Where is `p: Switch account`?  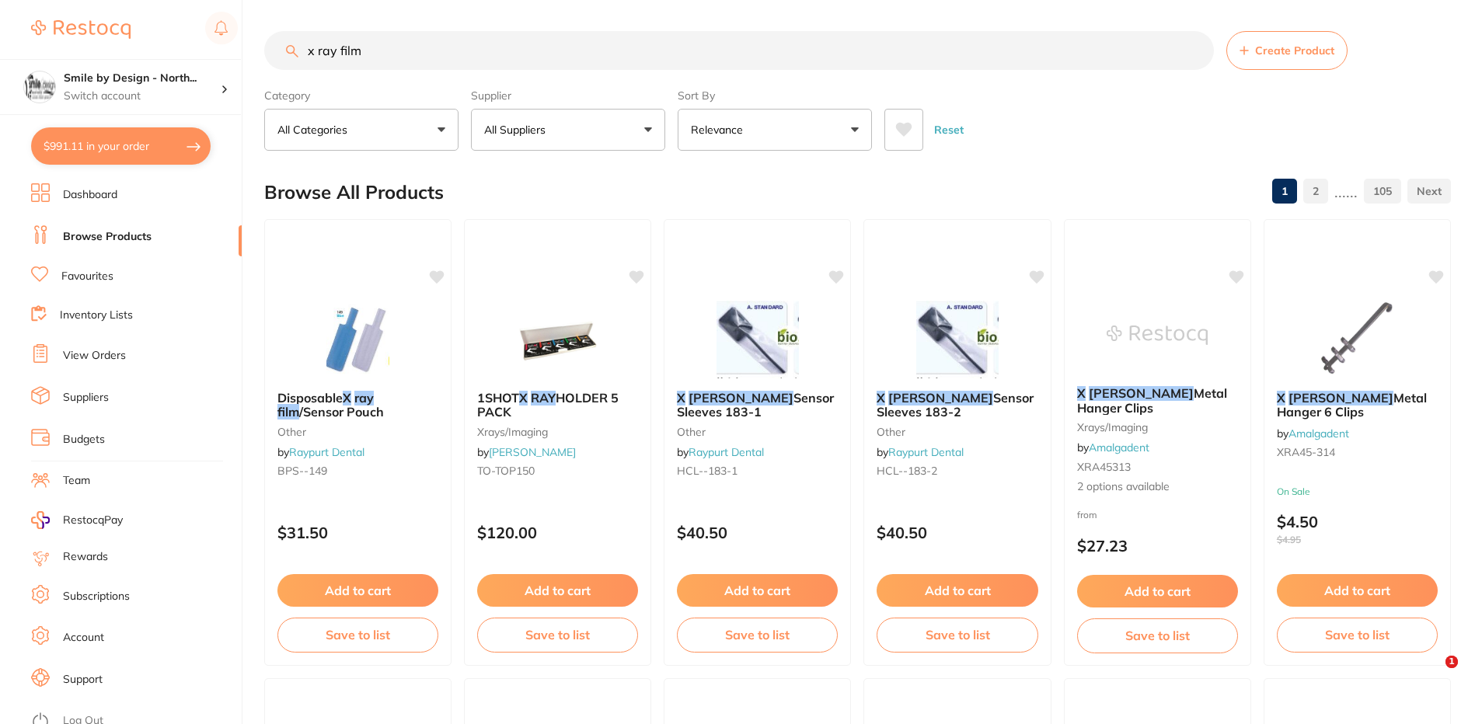
p: Switch account is located at coordinates (142, 96).